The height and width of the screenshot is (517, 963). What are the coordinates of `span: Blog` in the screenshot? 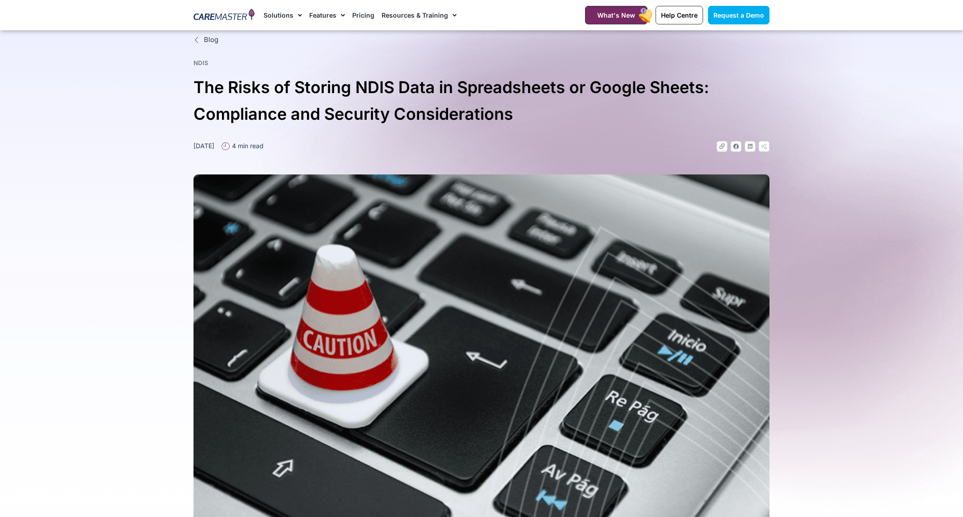 It's located at (210, 40).